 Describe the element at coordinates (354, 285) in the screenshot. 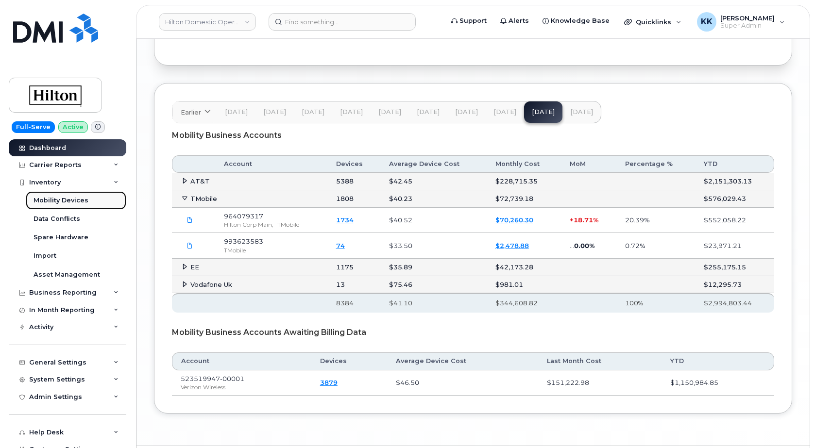

I see `td: 13` at that location.